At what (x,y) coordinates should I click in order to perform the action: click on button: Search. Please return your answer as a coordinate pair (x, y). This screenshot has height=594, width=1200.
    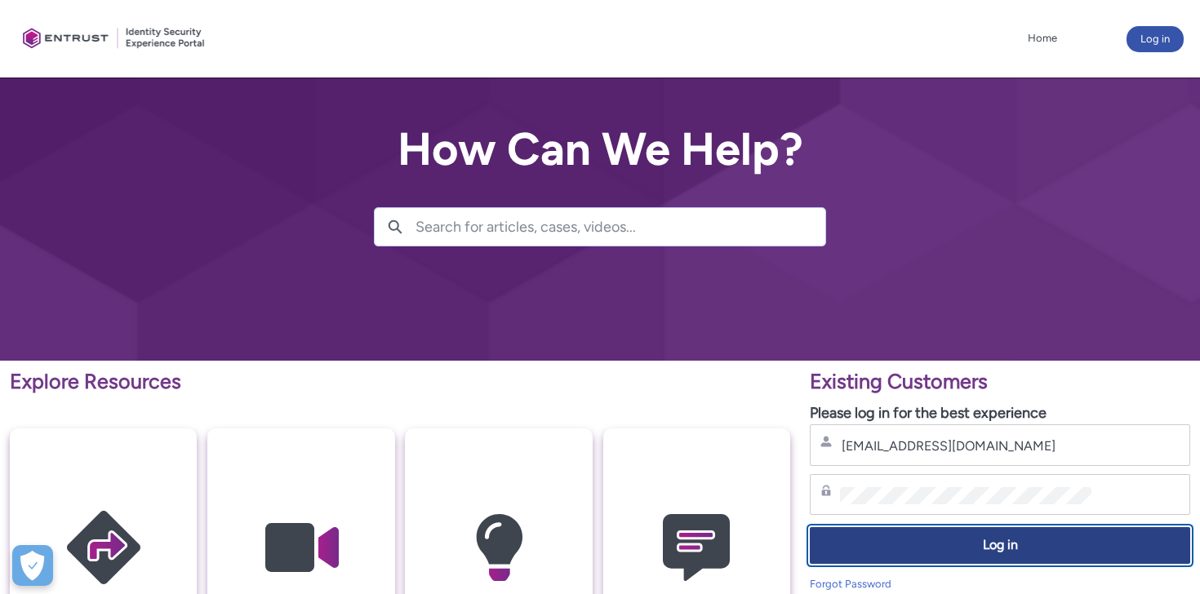
    Looking at the image, I should click on (395, 227).